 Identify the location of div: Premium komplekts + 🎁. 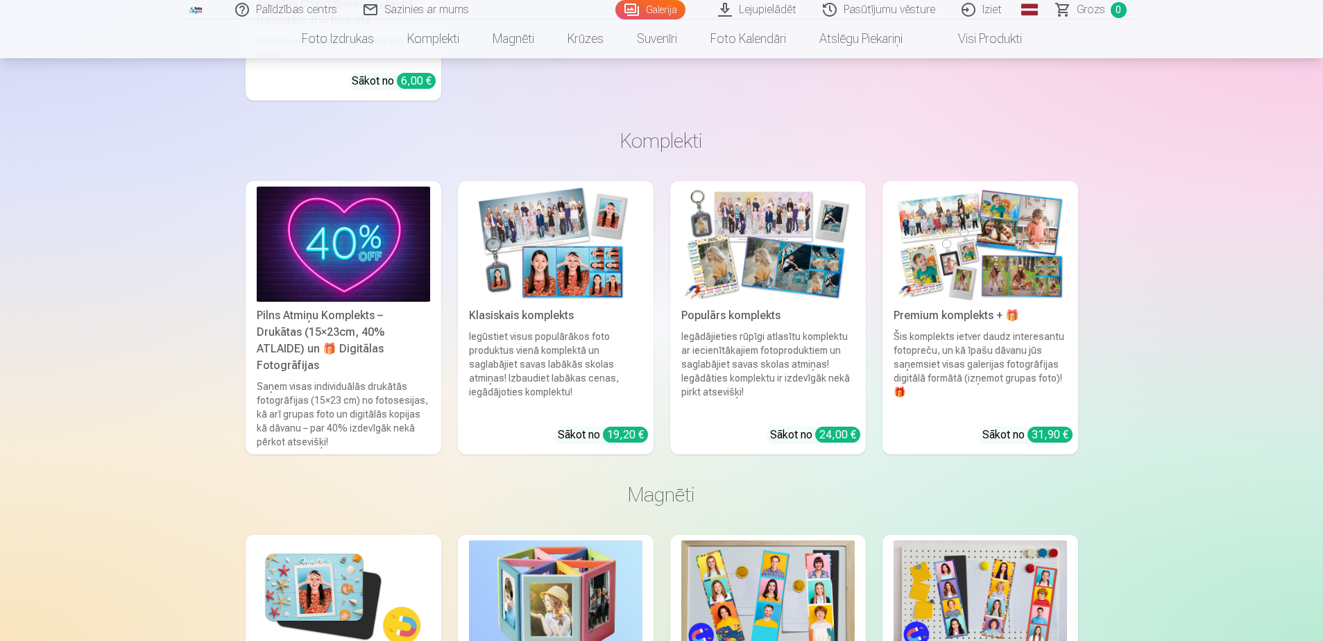
(980, 316).